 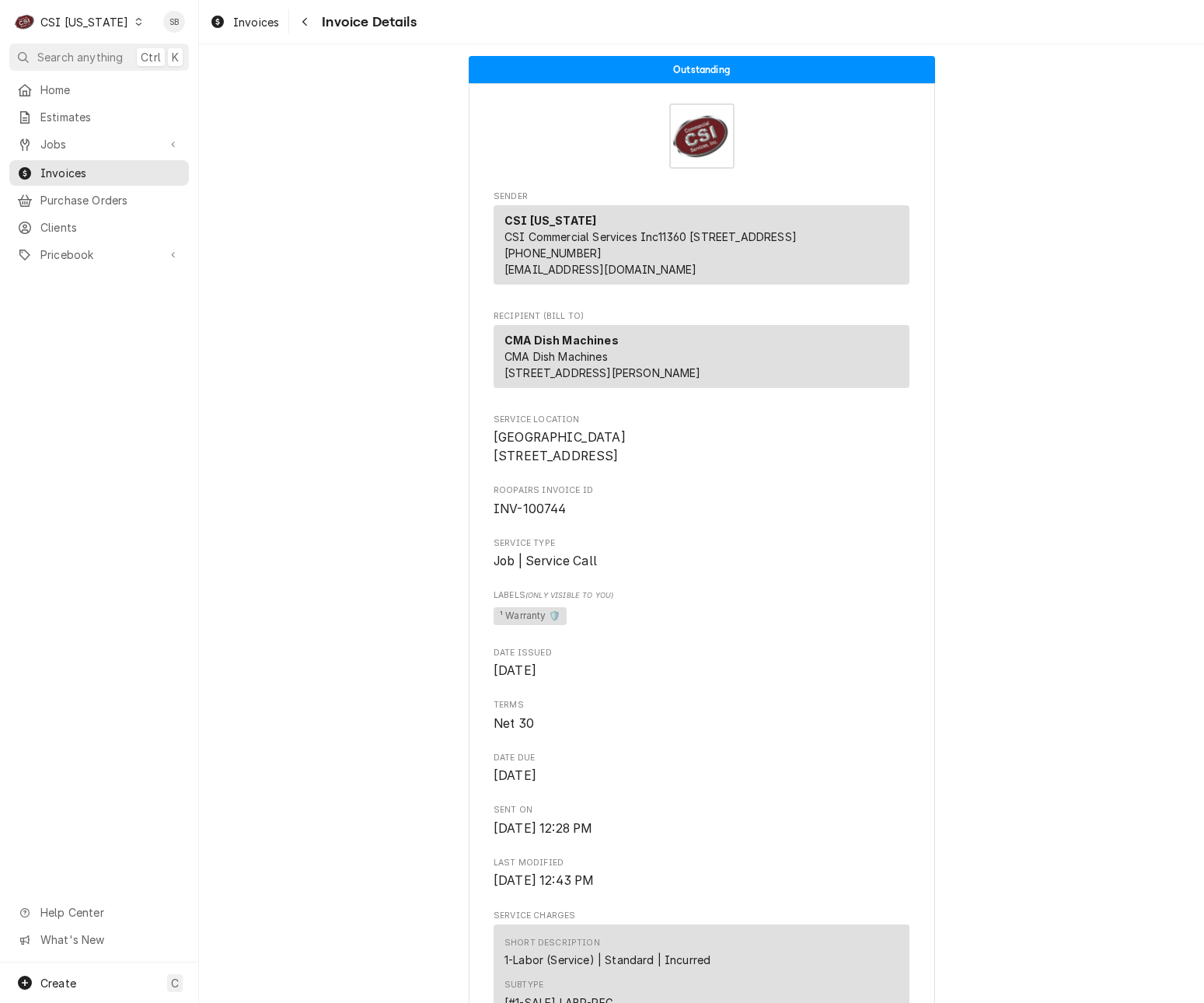 I want to click on div: [object Object], so click(x=701, y=608).